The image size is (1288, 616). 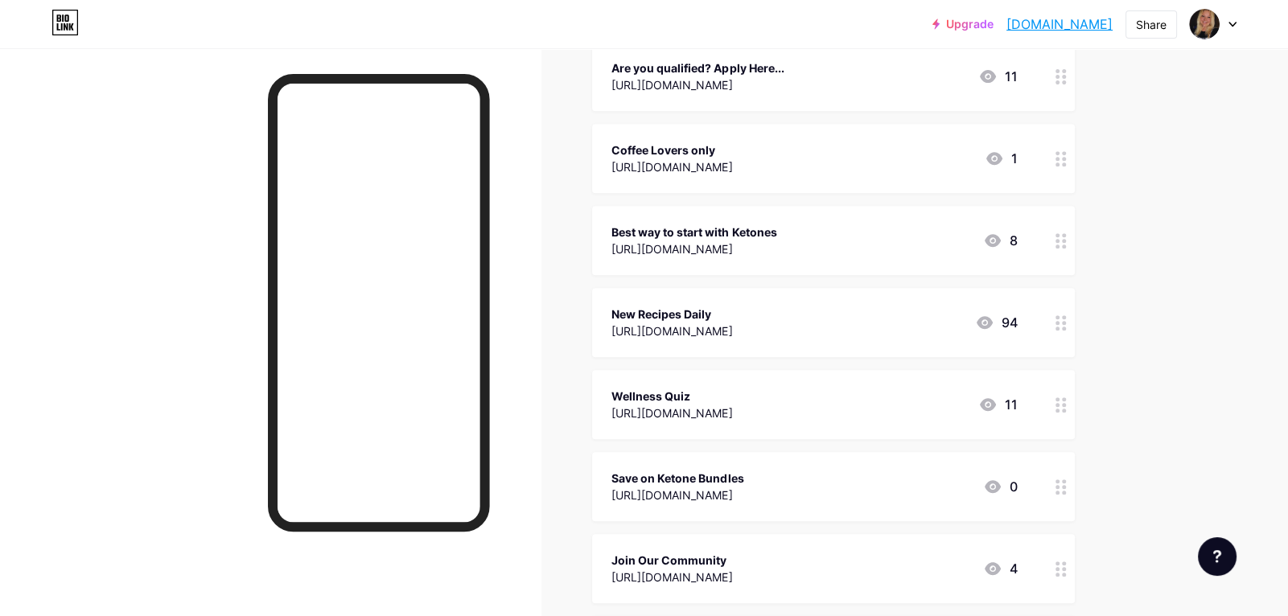 What do you see at coordinates (996, 323) in the screenshot?
I see `div: 94` at bounding box center [996, 323].